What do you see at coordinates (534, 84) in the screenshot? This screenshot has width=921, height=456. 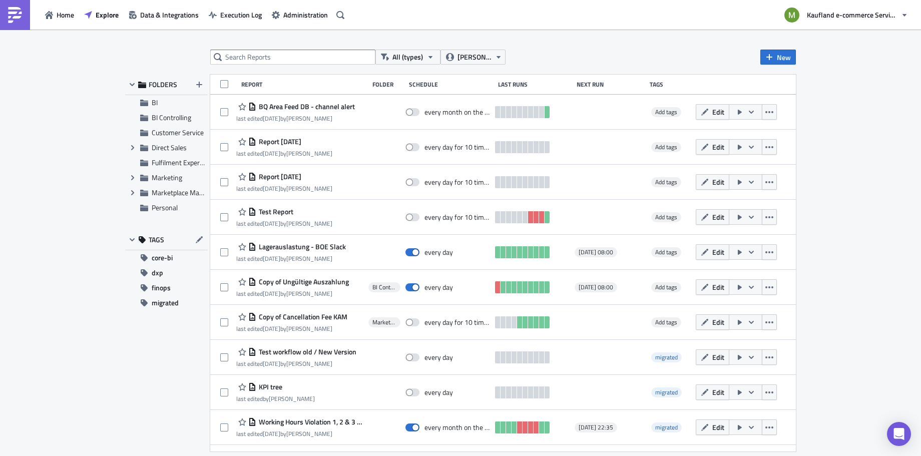 I see `div: Last Runs` at bounding box center [534, 84].